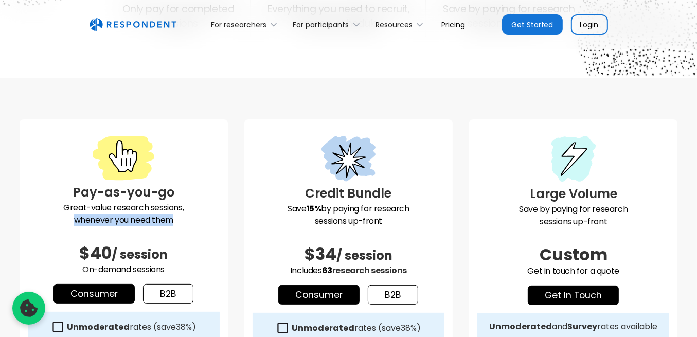  I want to click on span: Custom, so click(573, 254).